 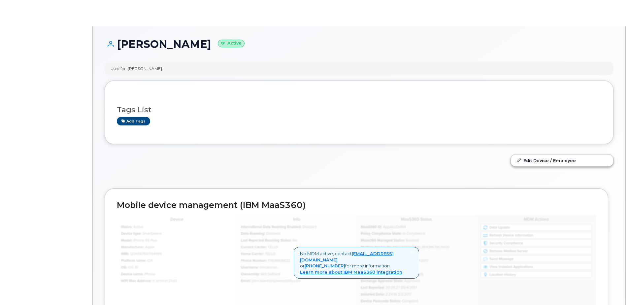 What do you see at coordinates (351, 272) in the screenshot?
I see `a: Learn more about IBM MaaS360 integration` at bounding box center [351, 272].